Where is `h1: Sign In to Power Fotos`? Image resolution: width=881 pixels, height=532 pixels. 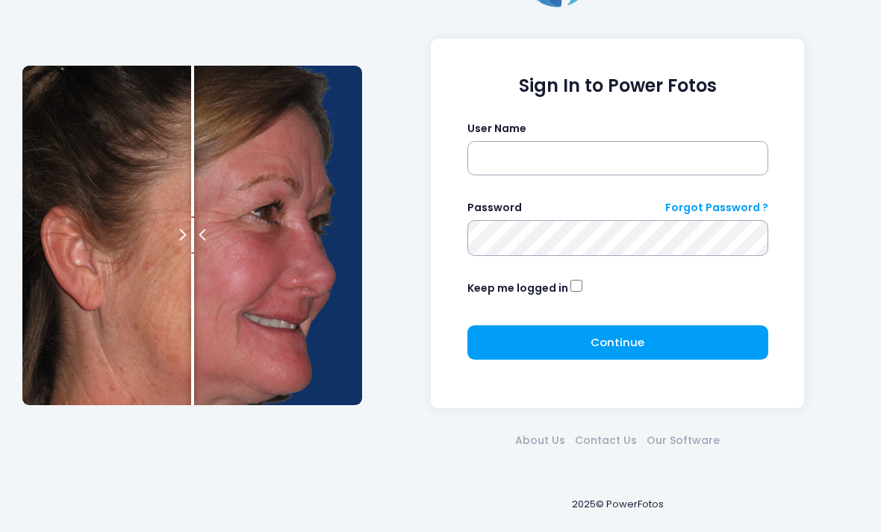
h1: Sign In to Power Fotos is located at coordinates (618, 86).